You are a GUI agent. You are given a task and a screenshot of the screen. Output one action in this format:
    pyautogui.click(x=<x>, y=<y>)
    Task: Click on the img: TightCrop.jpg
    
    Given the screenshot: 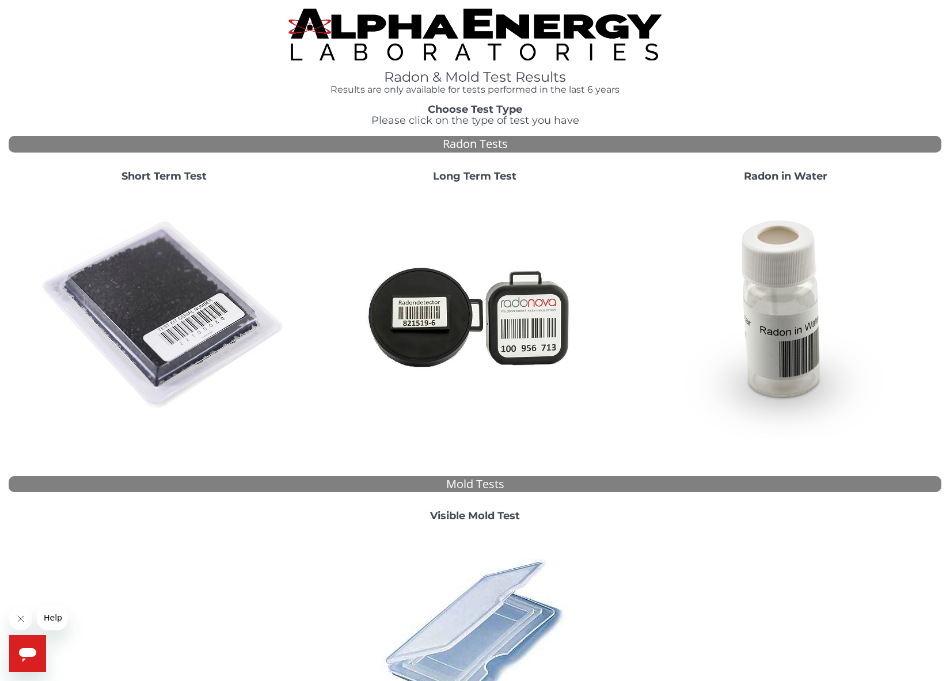 What is the action you would take?
    pyautogui.click(x=475, y=35)
    